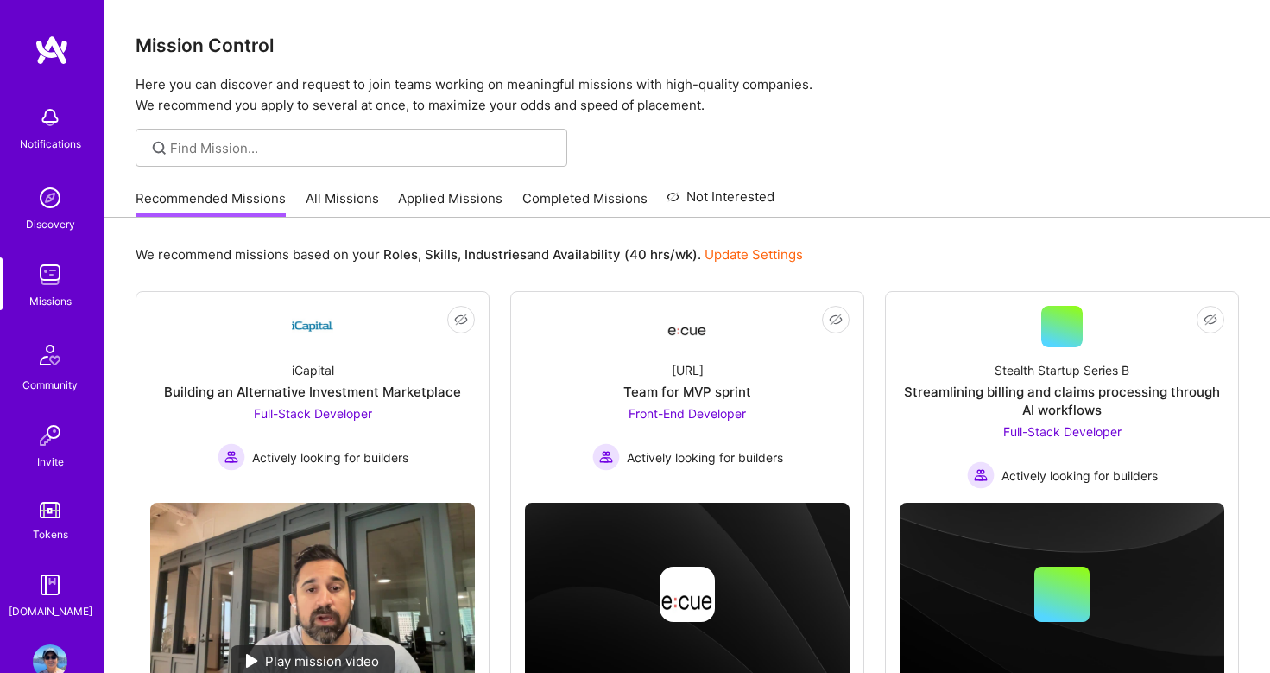 Image resolution: width=1270 pixels, height=673 pixels. I want to click on a: Completed Missions, so click(584, 203).